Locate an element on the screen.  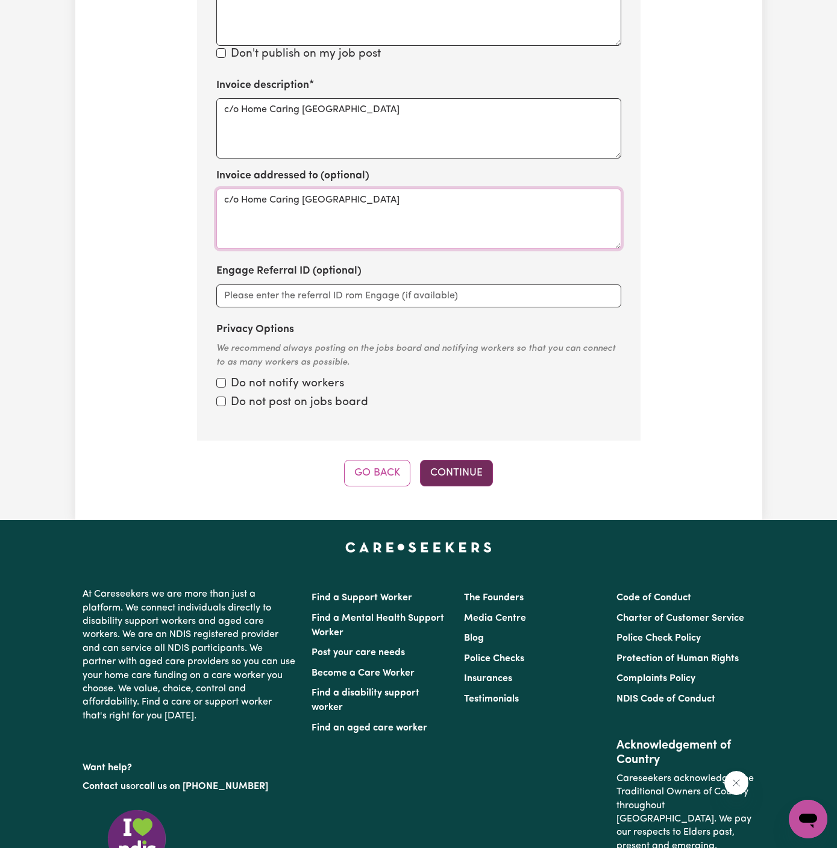
label: Do not post on jobs board is located at coordinates (300, 403).